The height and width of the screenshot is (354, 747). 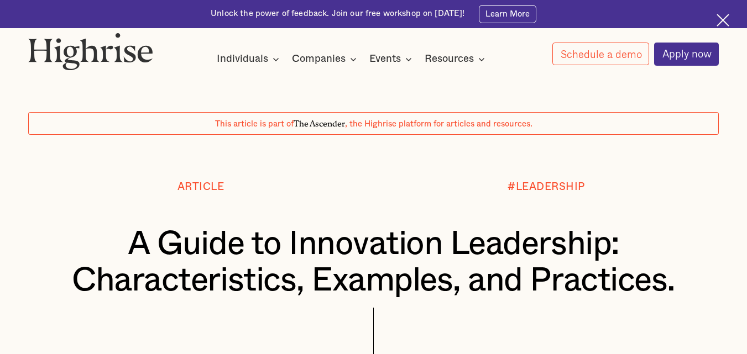 I want to click on span: The Ascender, so click(x=319, y=122).